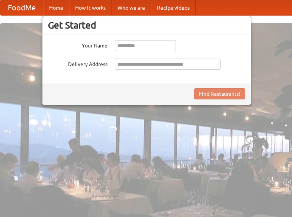 The image size is (292, 217). Describe the element at coordinates (78, 63) in the screenshot. I see `label: Delivery Address` at that location.